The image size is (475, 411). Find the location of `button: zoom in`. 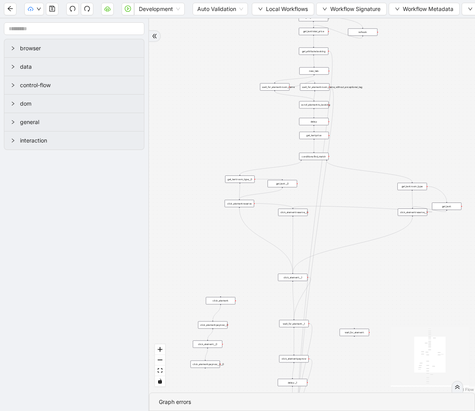

button: zoom in is located at coordinates (160, 349).